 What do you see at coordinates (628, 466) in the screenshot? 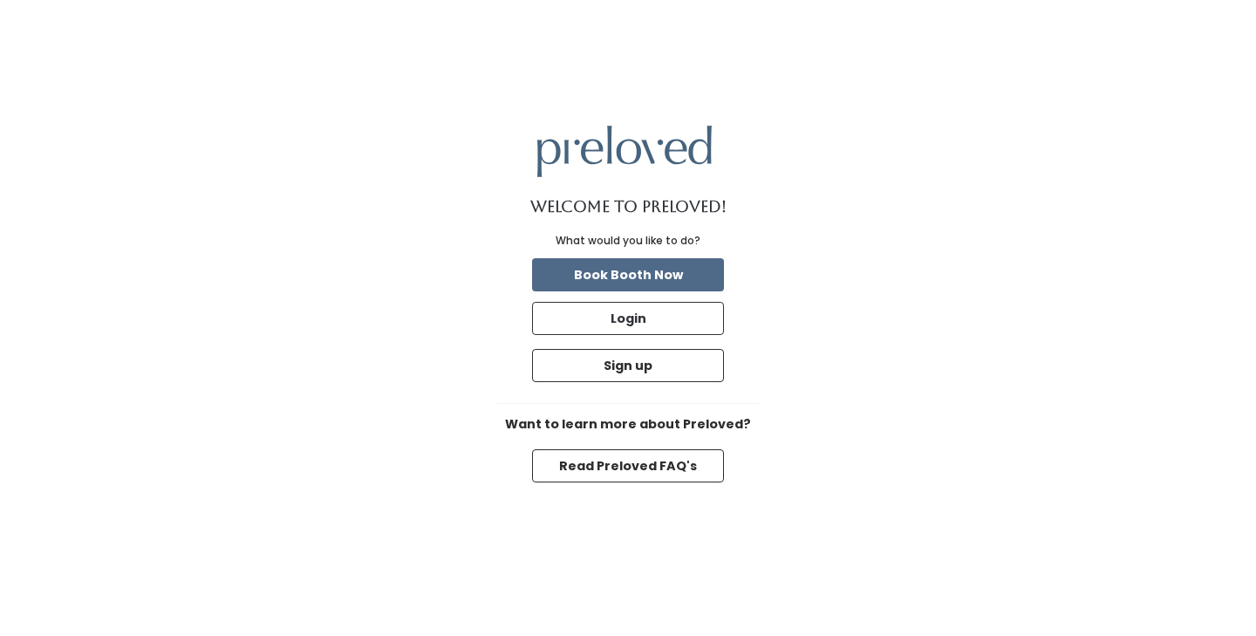
I see `button: Read Preloved FAQ's` at bounding box center [628, 466].